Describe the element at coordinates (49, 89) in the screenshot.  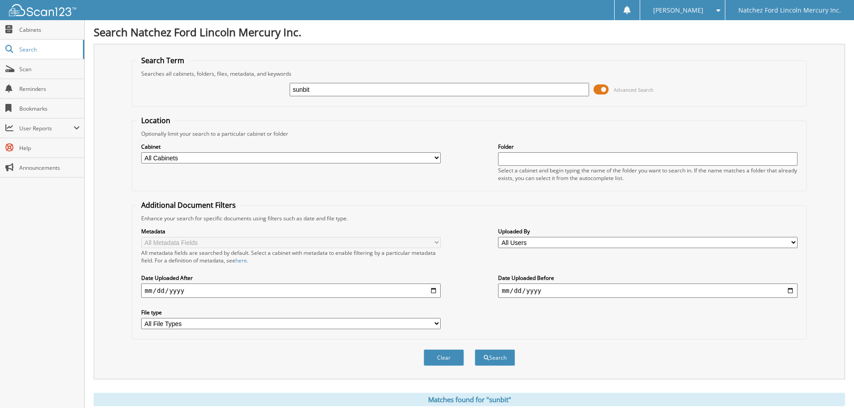
I see `span: Reminders` at that location.